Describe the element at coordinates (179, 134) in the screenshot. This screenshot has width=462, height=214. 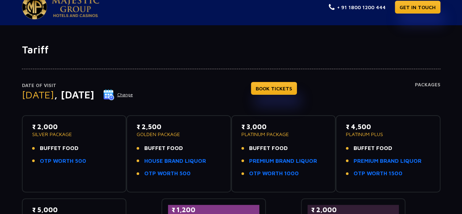
I see `p: GOLDEN PACKAGE` at that location.